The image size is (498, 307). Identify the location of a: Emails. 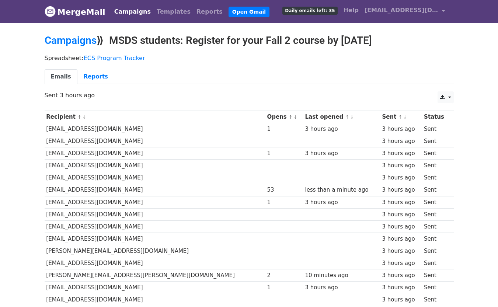
(61, 77).